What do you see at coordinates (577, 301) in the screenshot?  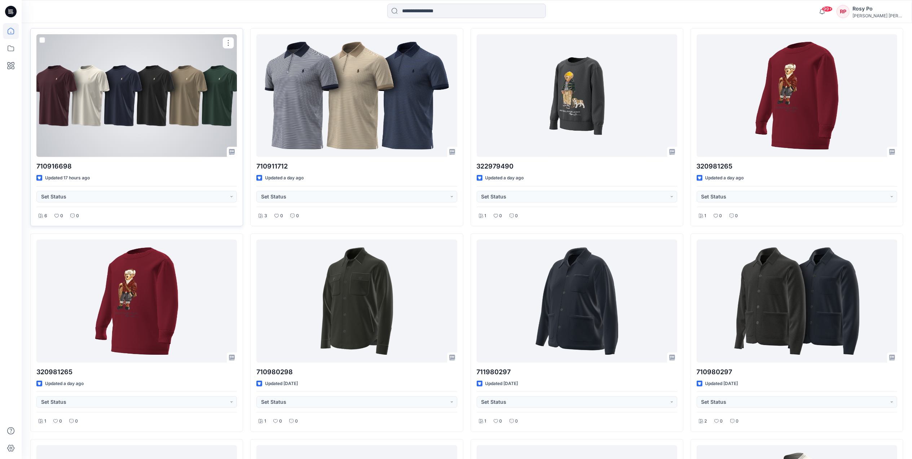 I see `a: 711980297` at bounding box center [577, 301].